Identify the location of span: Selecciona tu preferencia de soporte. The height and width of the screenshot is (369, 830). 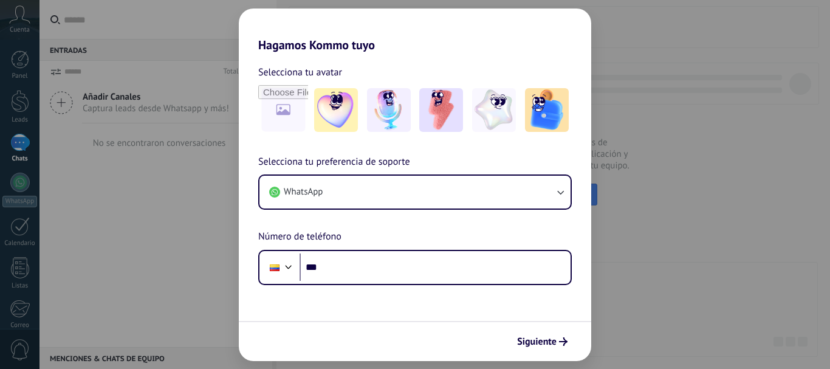
(334, 162).